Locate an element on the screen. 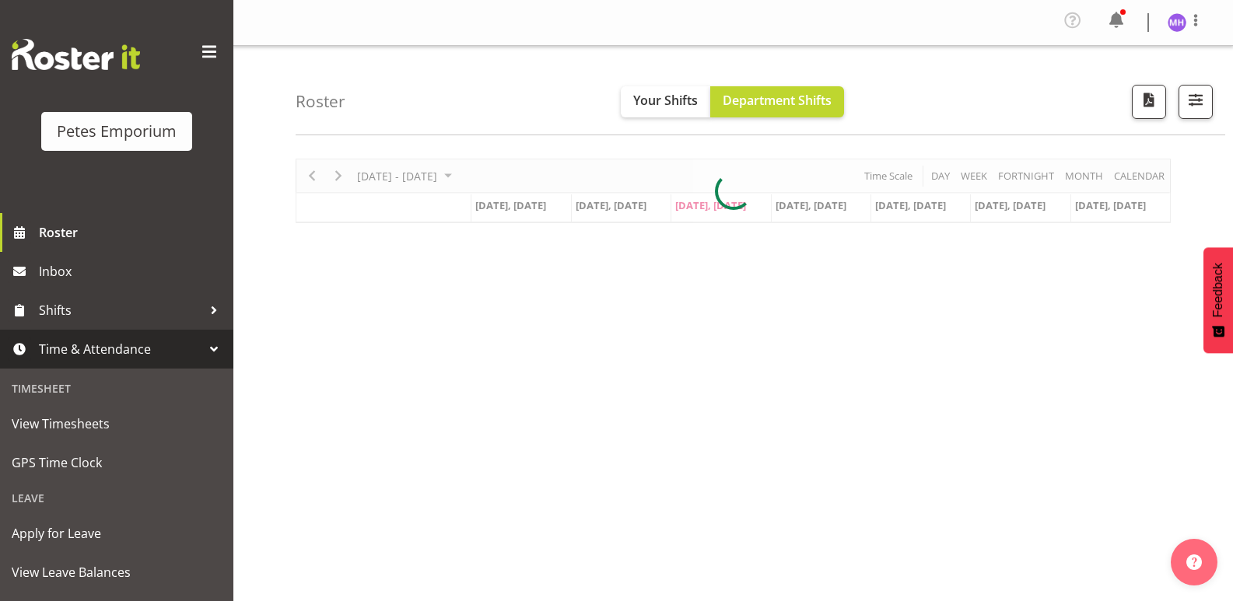 This screenshot has width=1233, height=601. span: Time & Attendance is located at coordinates (121, 349).